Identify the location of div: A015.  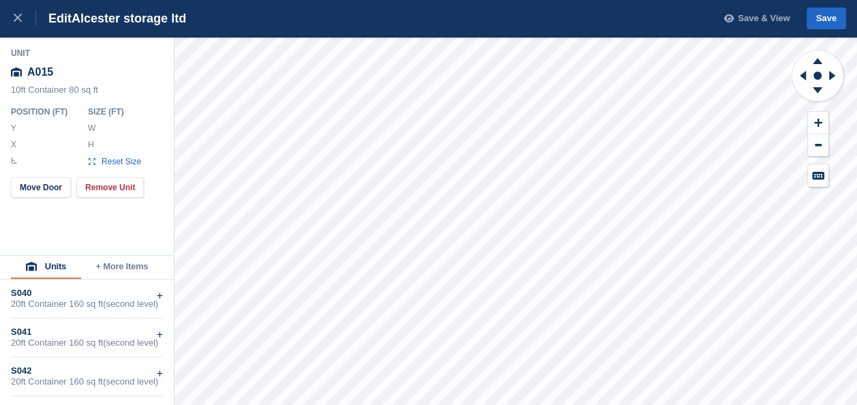
(87, 72).